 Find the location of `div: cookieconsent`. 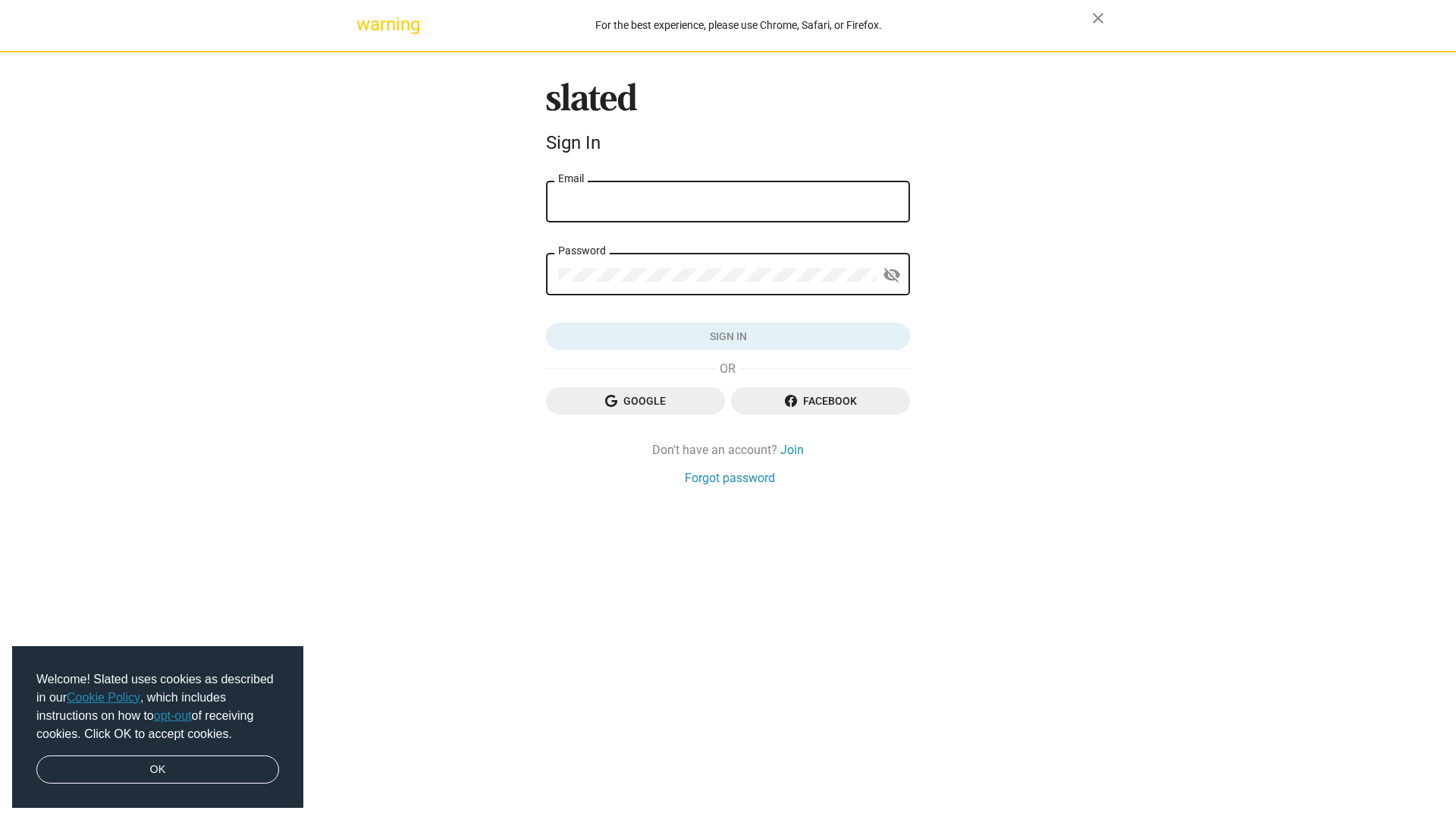

div: cookieconsent is located at coordinates (157, 727).